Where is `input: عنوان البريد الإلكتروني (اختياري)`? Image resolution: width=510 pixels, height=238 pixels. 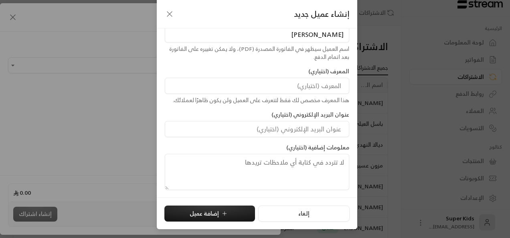 input: عنوان البريد الإلكتروني (اختياري) is located at coordinates (257, 129).